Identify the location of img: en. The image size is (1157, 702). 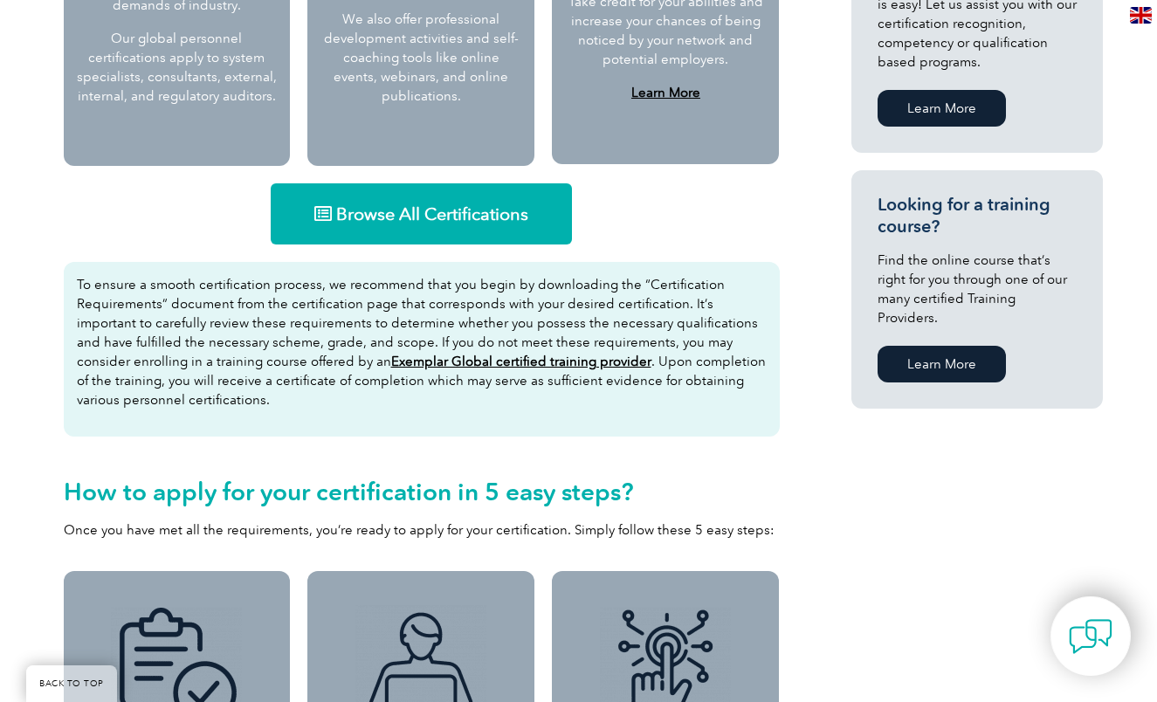
(1141, 15).